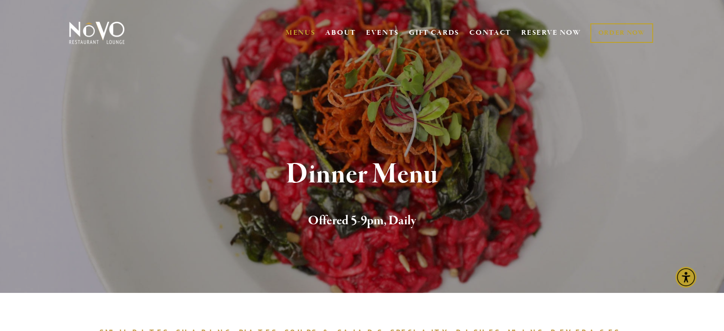 This screenshot has height=331, width=724. I want to click on img: Novo Restaurant &amp; Lounge, so click(97, 33).